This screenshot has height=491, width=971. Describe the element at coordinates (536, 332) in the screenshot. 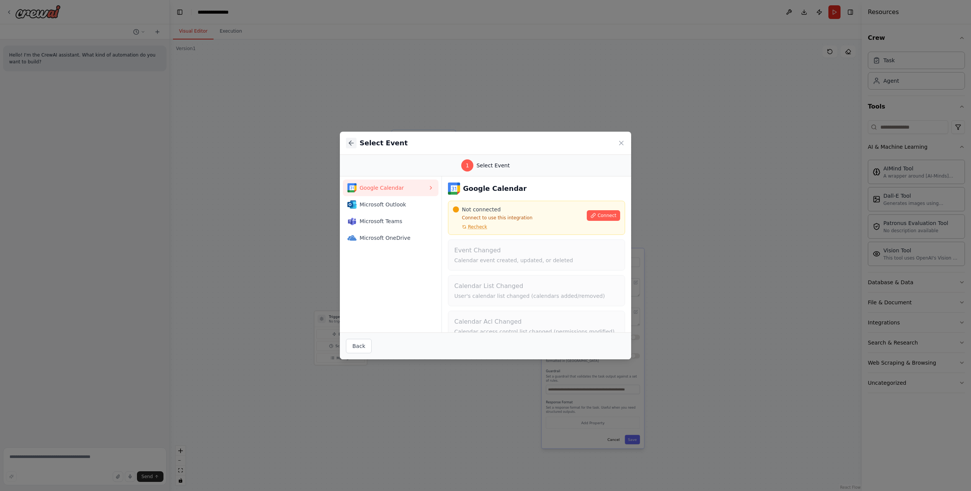

I see `p: Calendar access control list changed (permissions modified)` at that location.